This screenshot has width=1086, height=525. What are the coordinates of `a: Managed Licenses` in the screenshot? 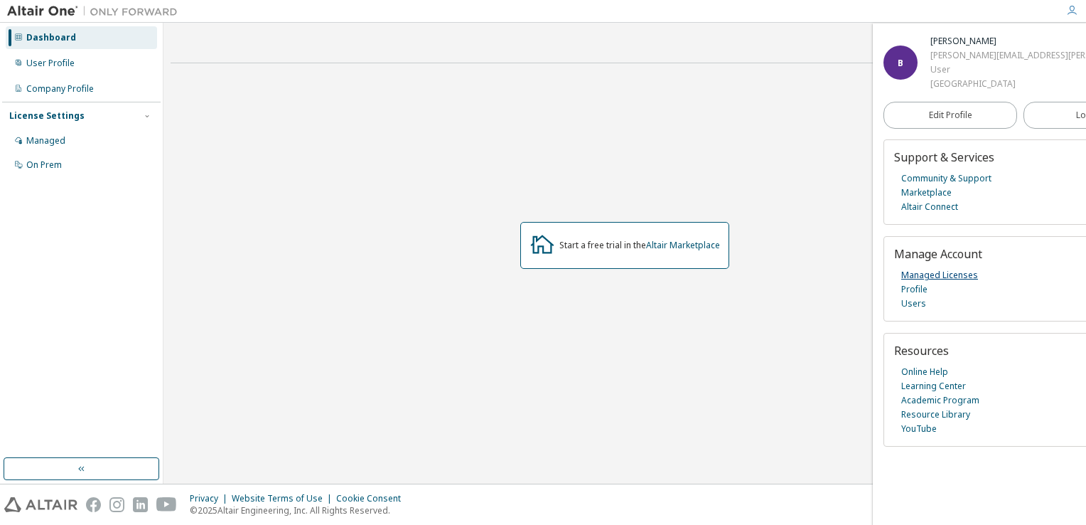 It's located at (940, 275).